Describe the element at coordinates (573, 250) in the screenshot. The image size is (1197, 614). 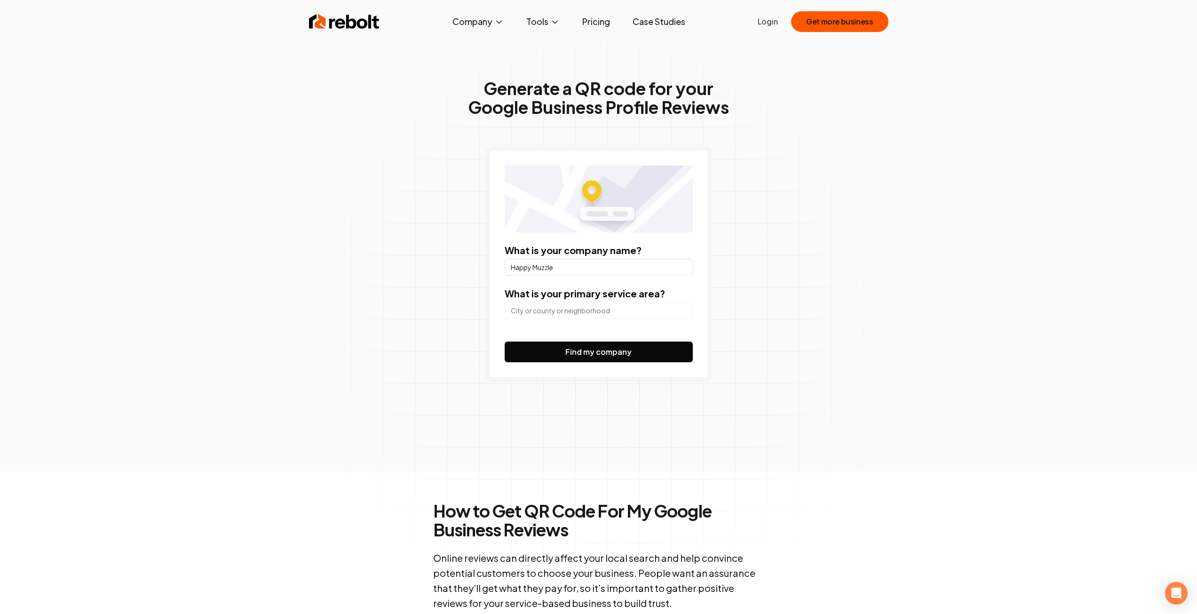
I see `label: What is your company name?` at that location.